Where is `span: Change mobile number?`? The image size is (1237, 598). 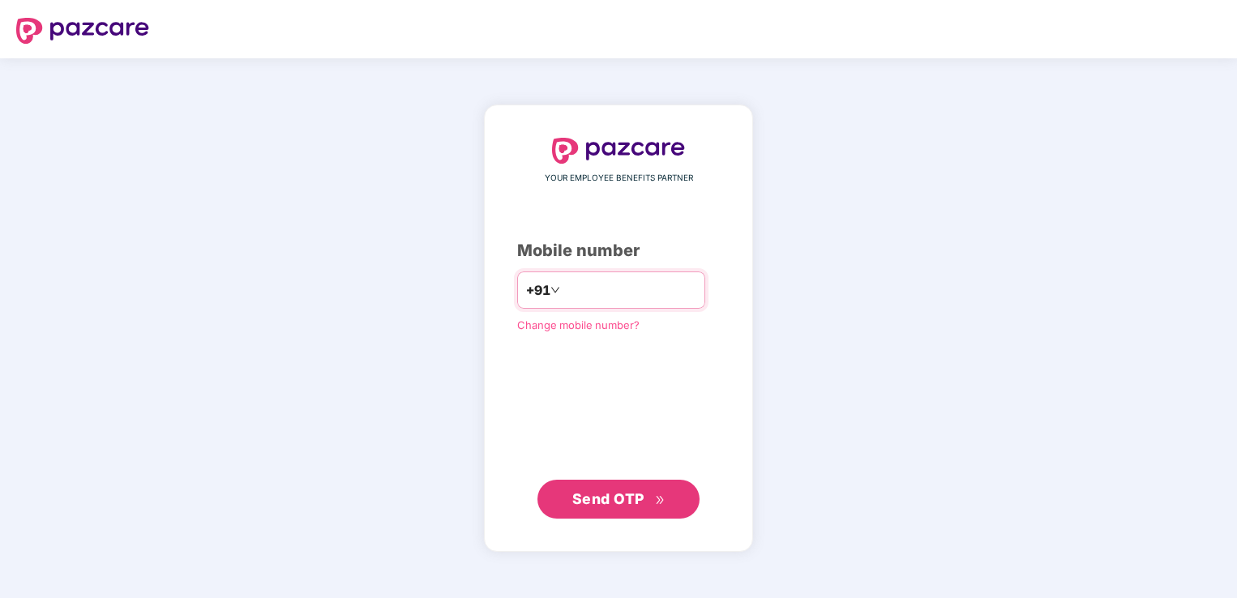 span: Change mobile number? is located at coordinates (578, 325).